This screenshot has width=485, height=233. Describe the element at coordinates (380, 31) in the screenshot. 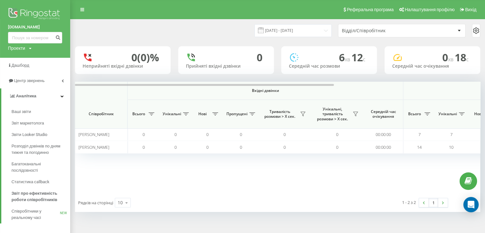

I see `div: Відділ/Співробітник` at that location.